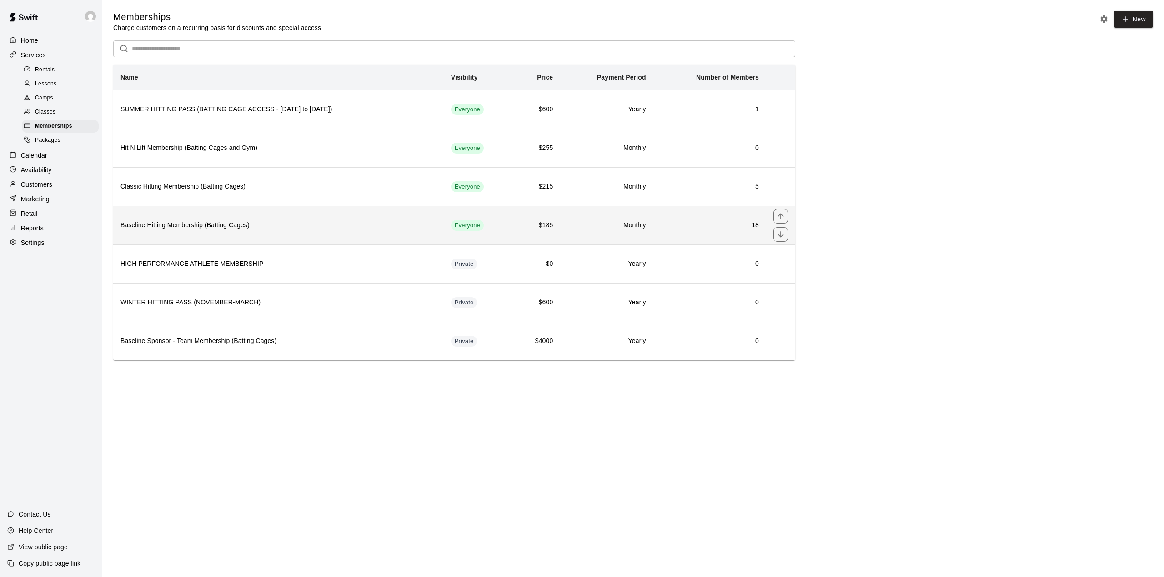  I want to click on p: Customers, so click(36, 185).